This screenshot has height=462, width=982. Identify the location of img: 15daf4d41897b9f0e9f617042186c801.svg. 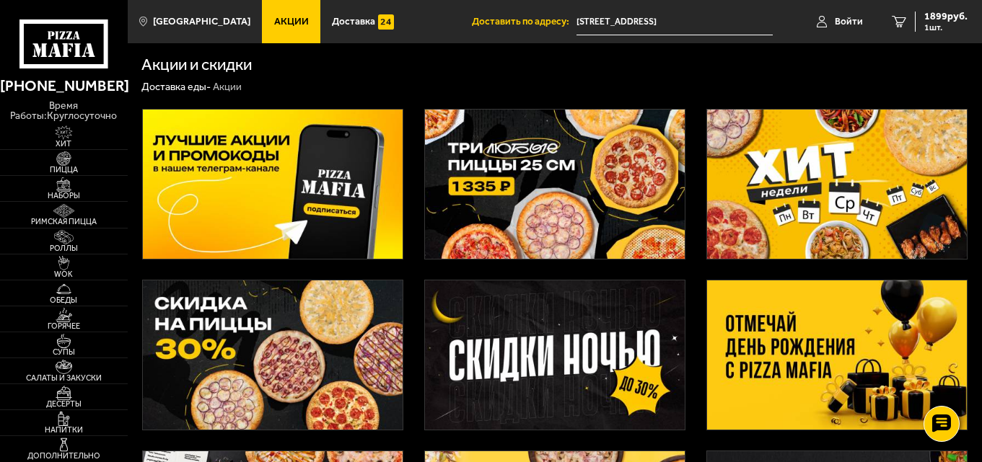
(385, 22).